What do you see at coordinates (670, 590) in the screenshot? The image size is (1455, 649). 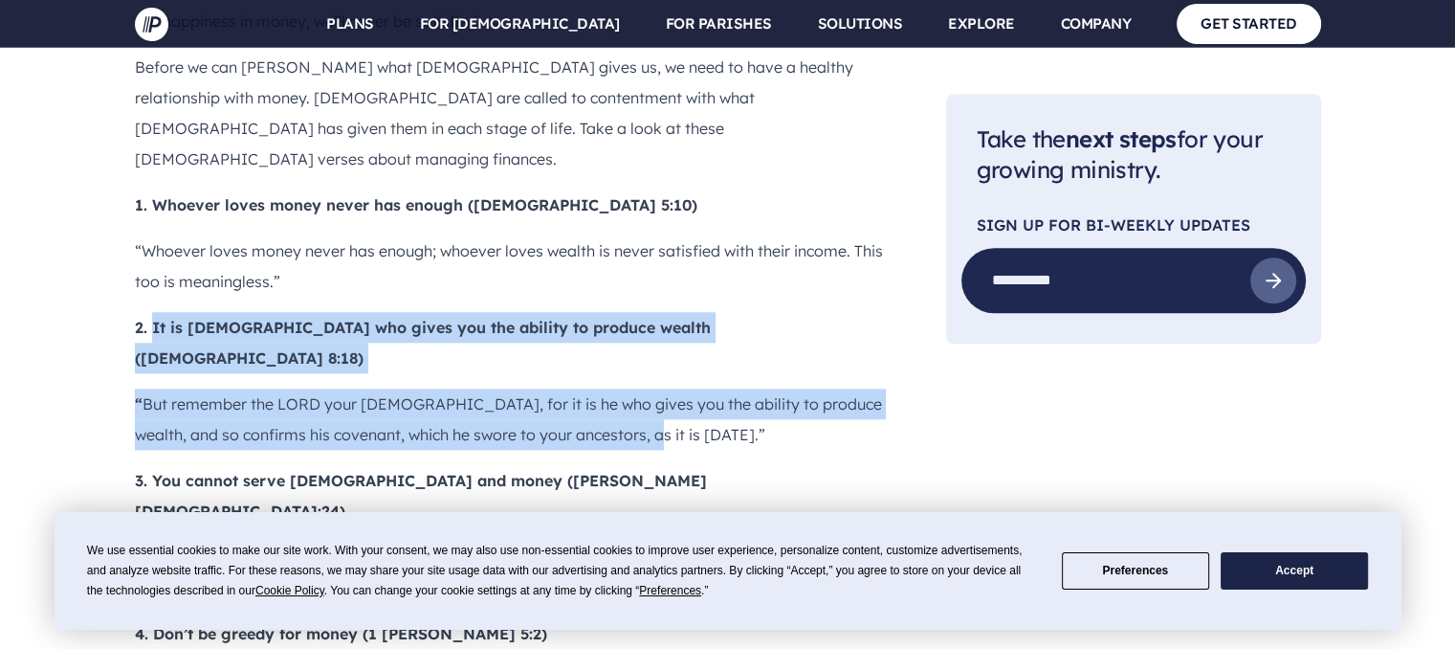 I see `span: Preferences` at bounding box center [670, 590].